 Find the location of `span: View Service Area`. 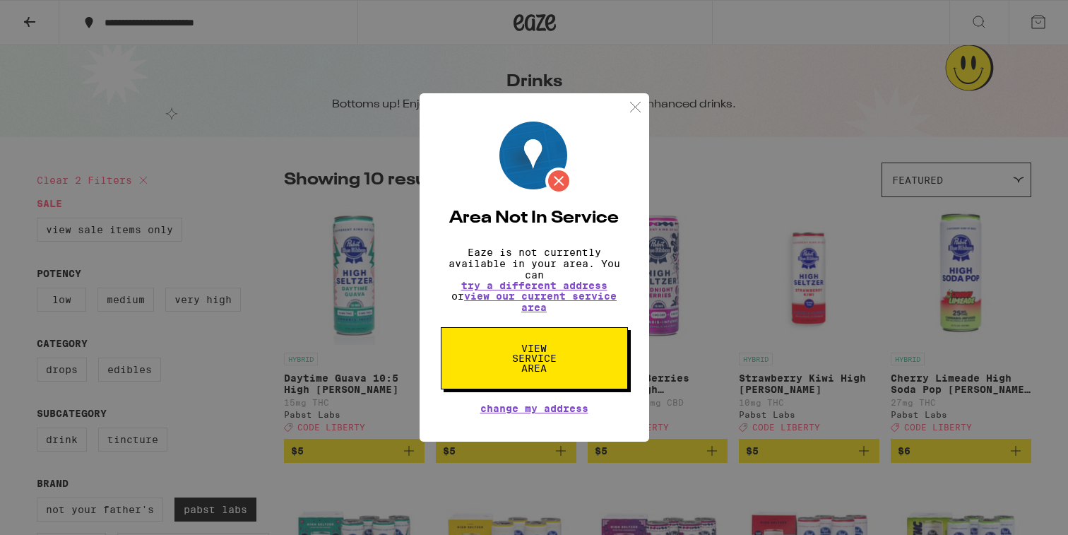

span: View Service Area is located at coordinates (534, 358).